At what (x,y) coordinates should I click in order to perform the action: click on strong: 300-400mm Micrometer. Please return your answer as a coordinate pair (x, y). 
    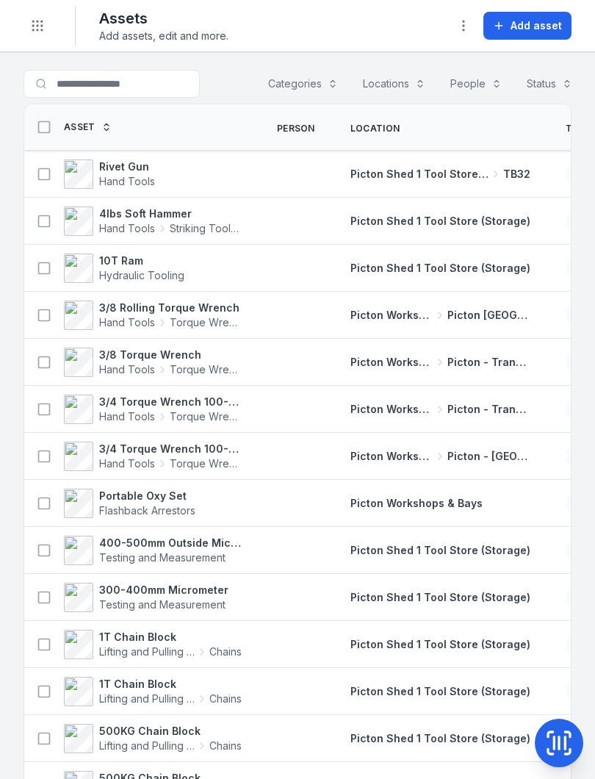
    Looking at the image, I should click on (164, 590).